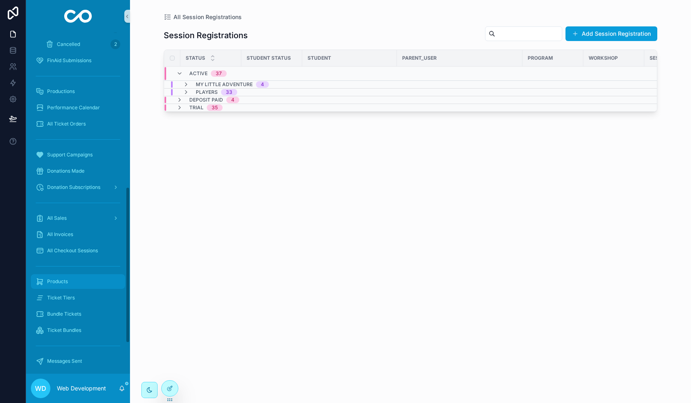  I want to click on span: Bundle Tickets, so click(64, 314).